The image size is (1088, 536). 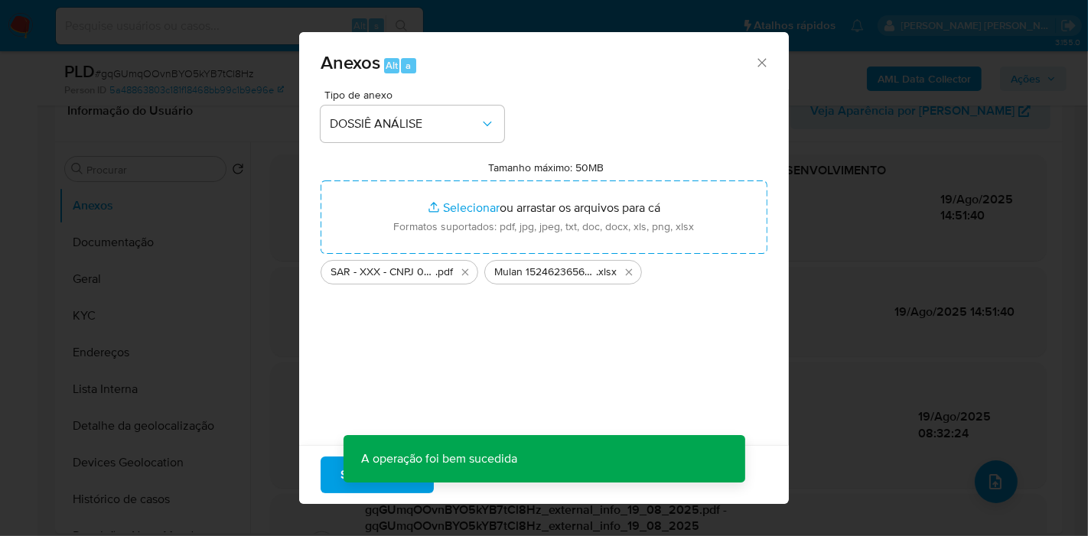 What do you see at coordinates (545, 272) in the screenshot?
I see `span: Mulan 1524623656_2025_08_19_07_46_38` at bounding box center [545, 272].